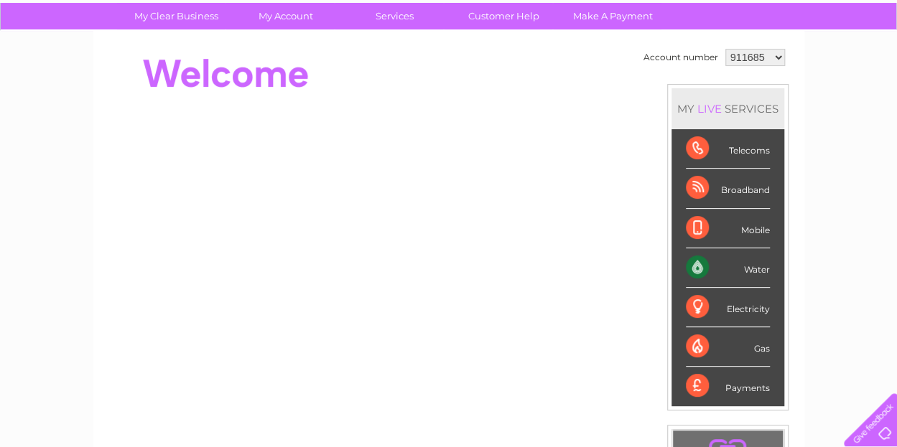 The width and height of the screenshot is (897, 447). I want to click on div: Mobile, so click(728, 228).